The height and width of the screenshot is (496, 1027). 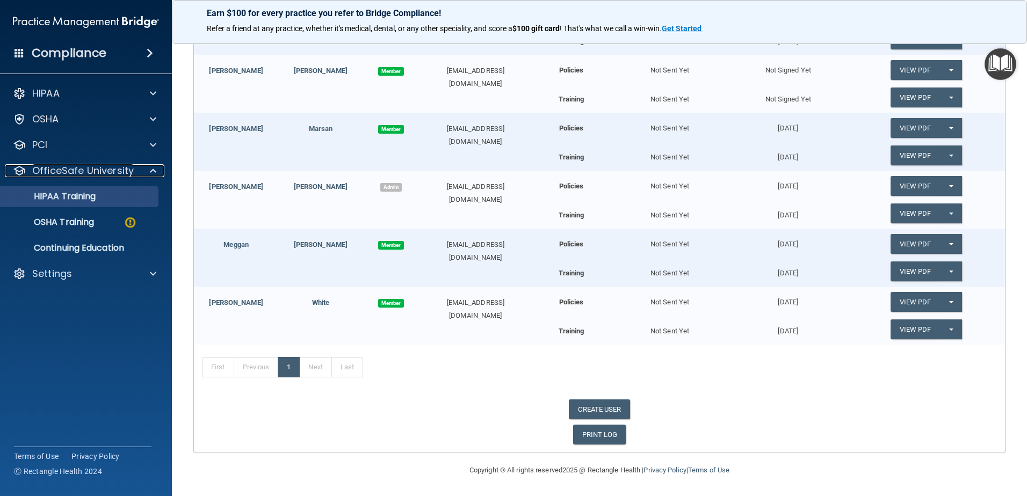 I want to click on a: Marsan, so click(x=321, y=128).